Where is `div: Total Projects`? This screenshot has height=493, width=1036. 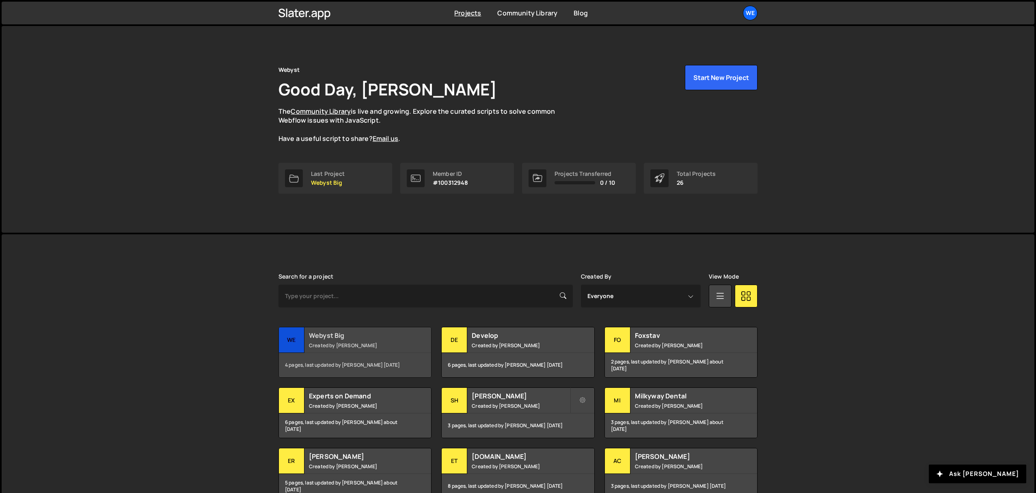 div: Total Projects is located at coordinates (696, 174).